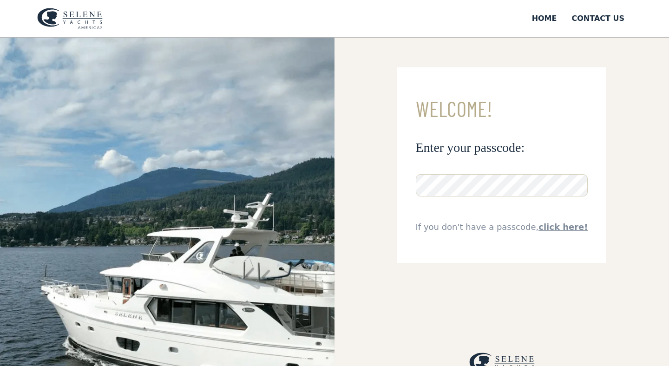 This screenshot has height=366, width=669. What do you see at coordinates (502, 109) in the screenshot?
I see `h3: Welcome!` at bounding box center [502, 109].